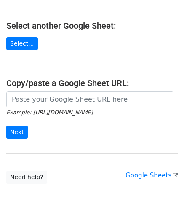  I want to click on input: Next, so click(17, 132).